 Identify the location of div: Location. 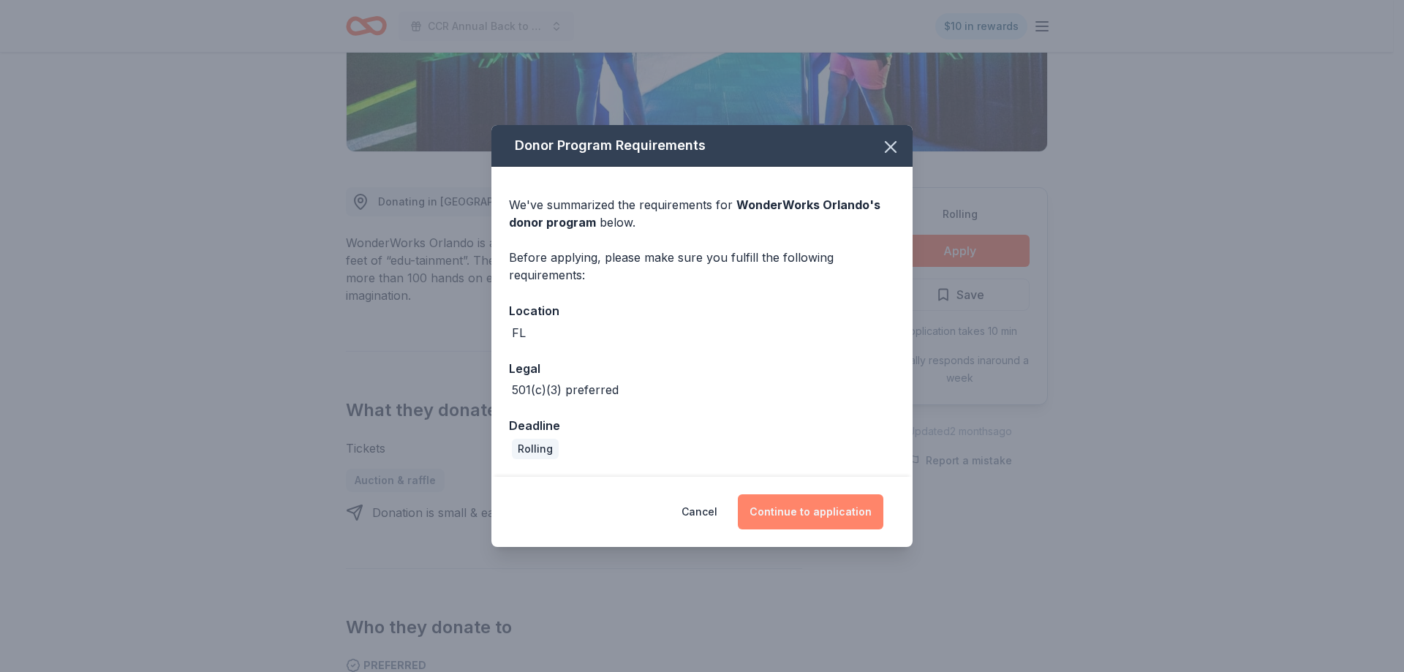
(702, 311).